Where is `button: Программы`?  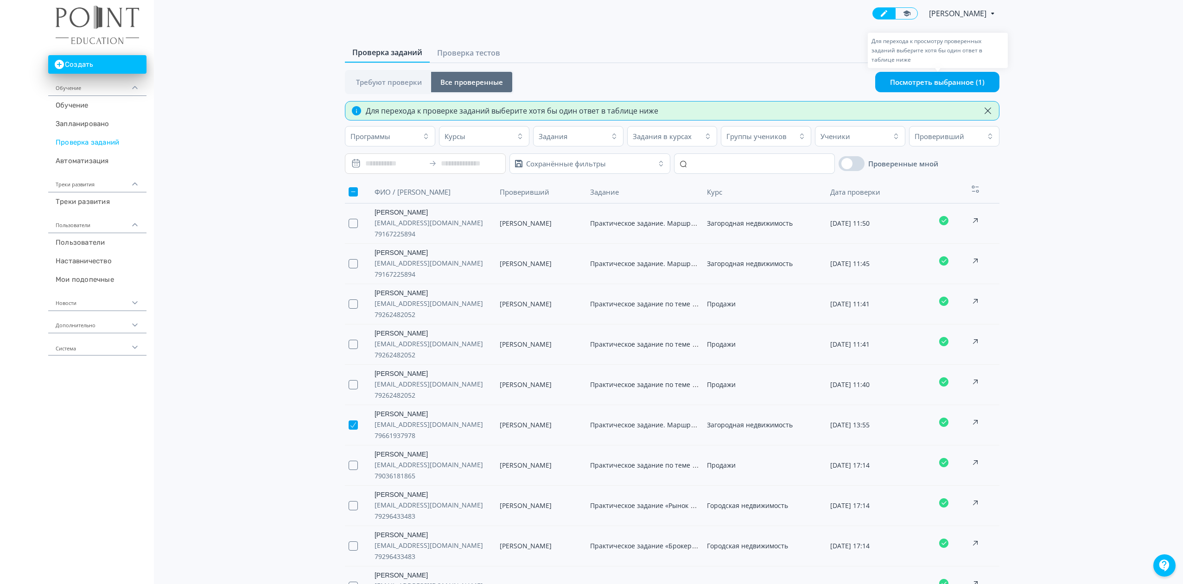 button: Программы is located at coordinates (390, 136).